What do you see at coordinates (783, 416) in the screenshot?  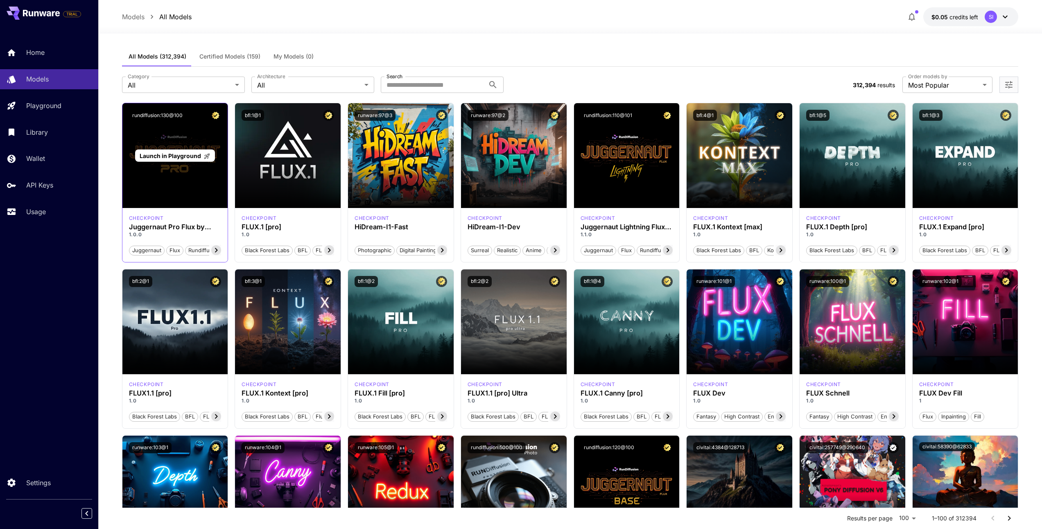 I see `button: Environment` at bounding box center [783, 416].